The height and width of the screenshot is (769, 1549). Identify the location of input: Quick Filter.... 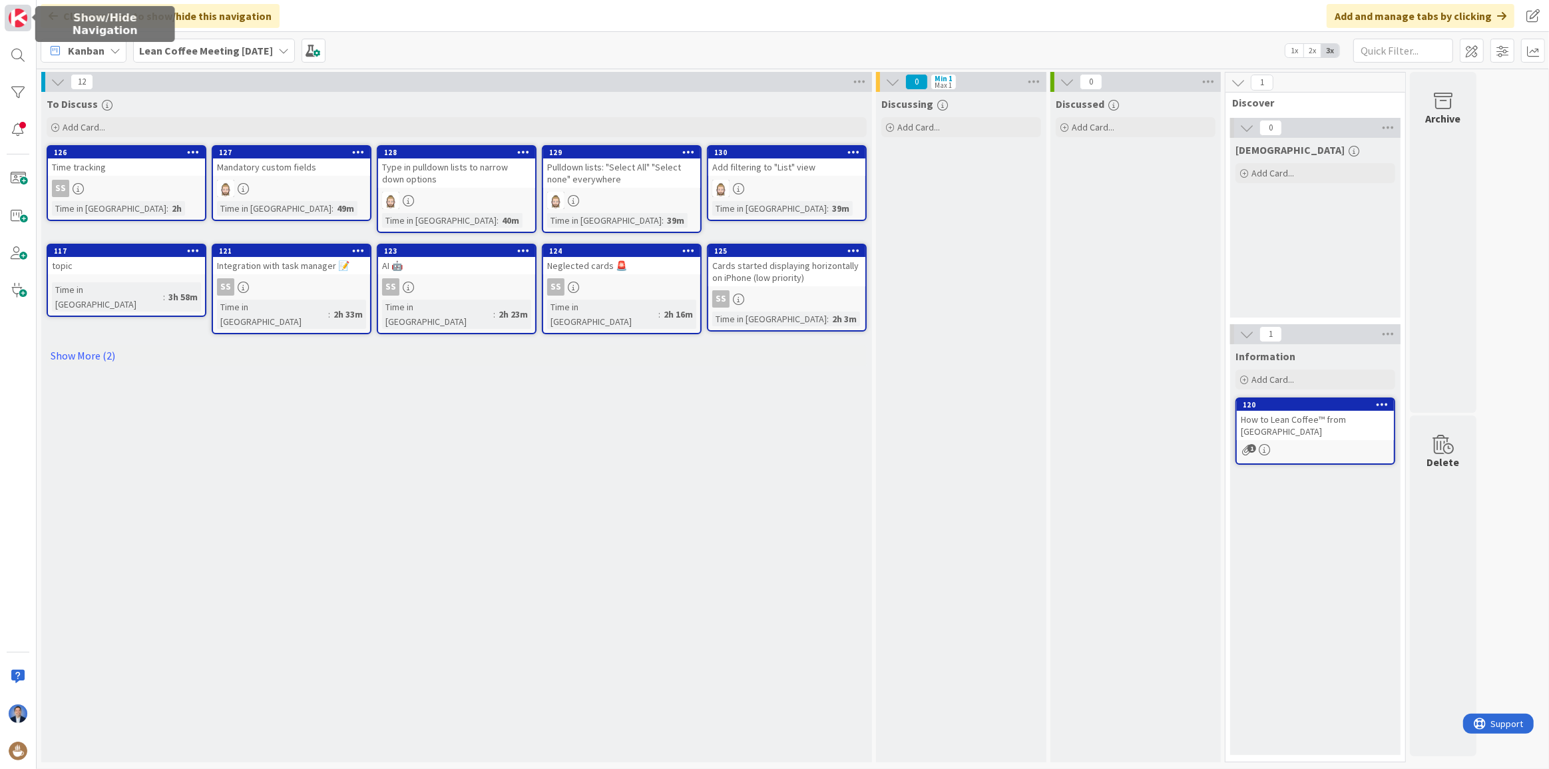
(1404, 51).